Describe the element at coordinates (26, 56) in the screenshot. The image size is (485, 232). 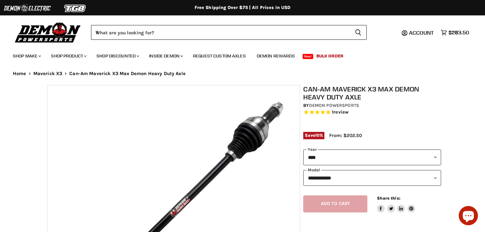
I see `a: Shop Make` at that location.